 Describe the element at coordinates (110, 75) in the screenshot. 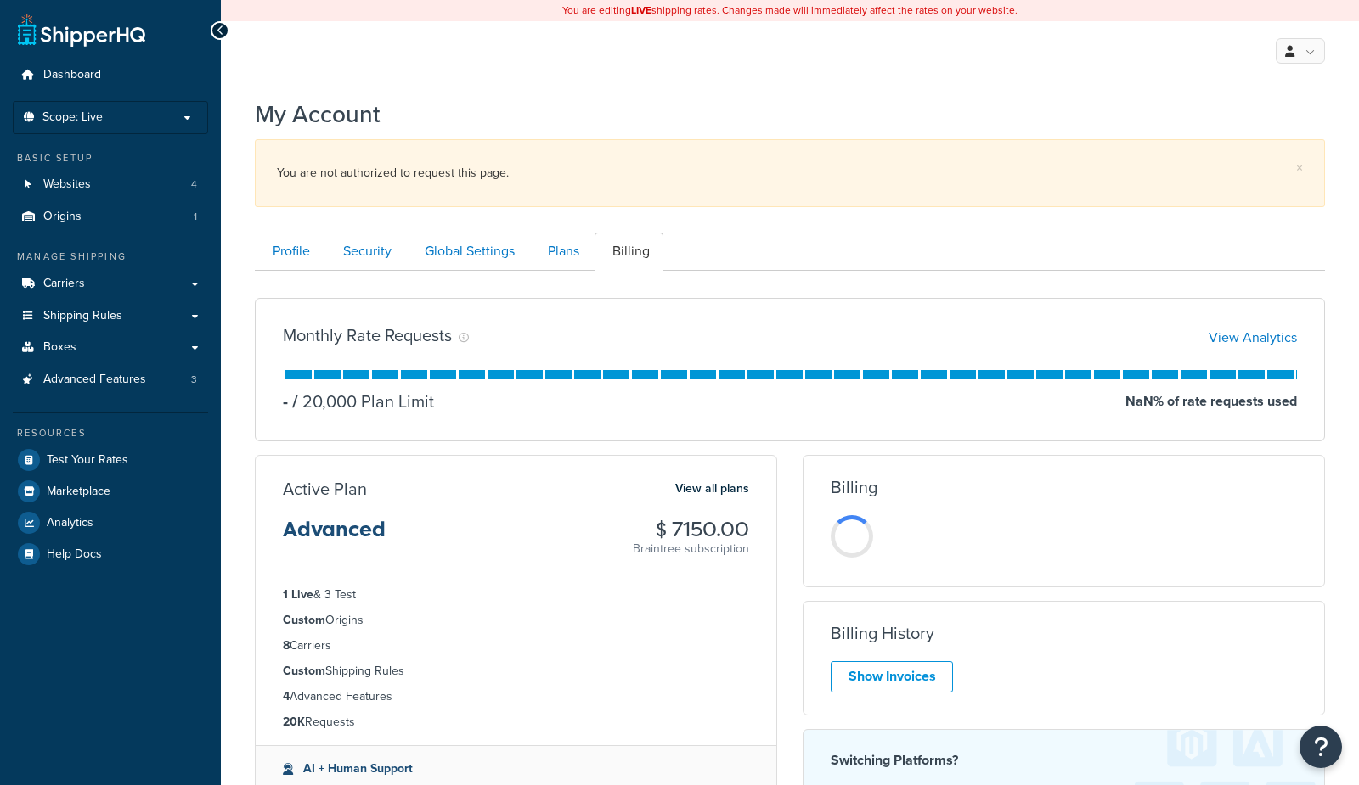

I see `a: Dashboard` at that location.